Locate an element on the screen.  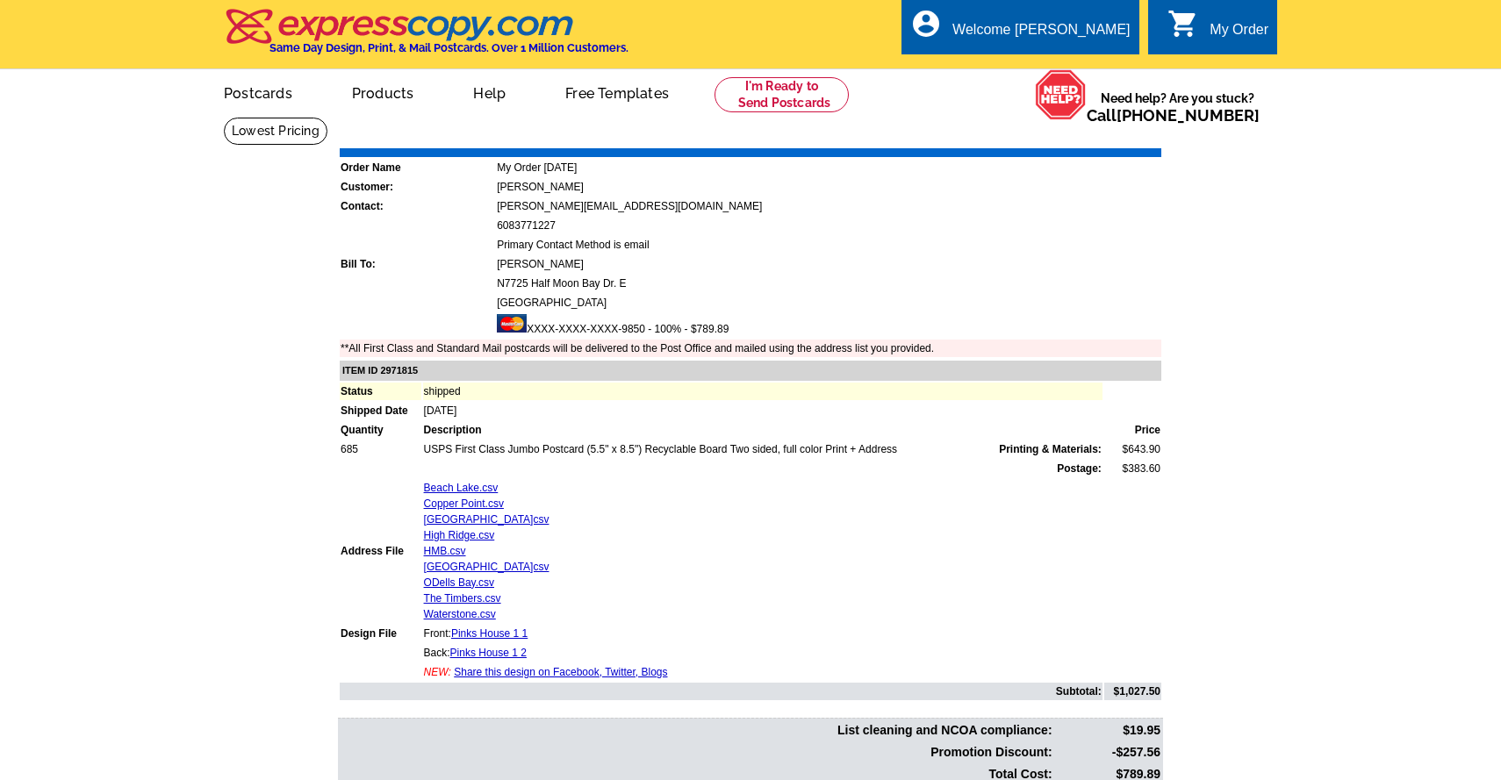
td: Contact: is located at coordinates (417, 206).